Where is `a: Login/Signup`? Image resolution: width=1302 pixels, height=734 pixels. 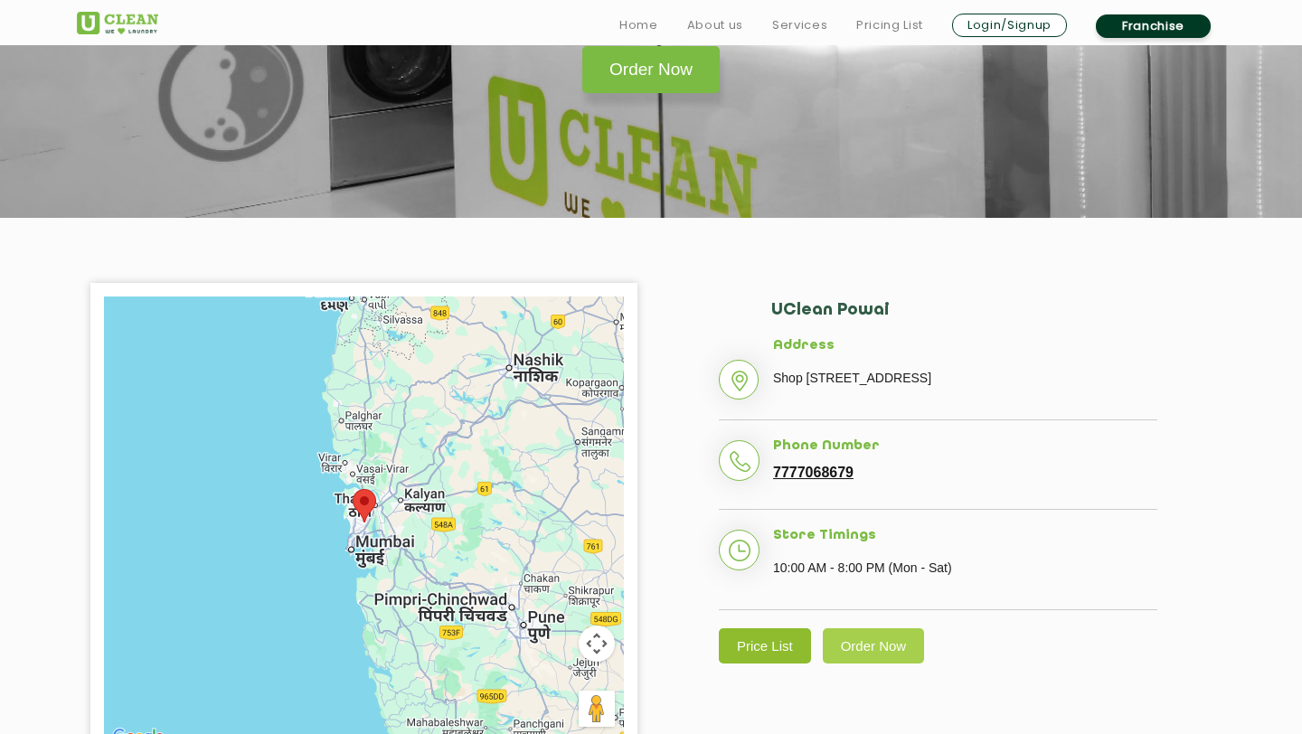 a: Login/Signup is located at coordinates (1009, 25).